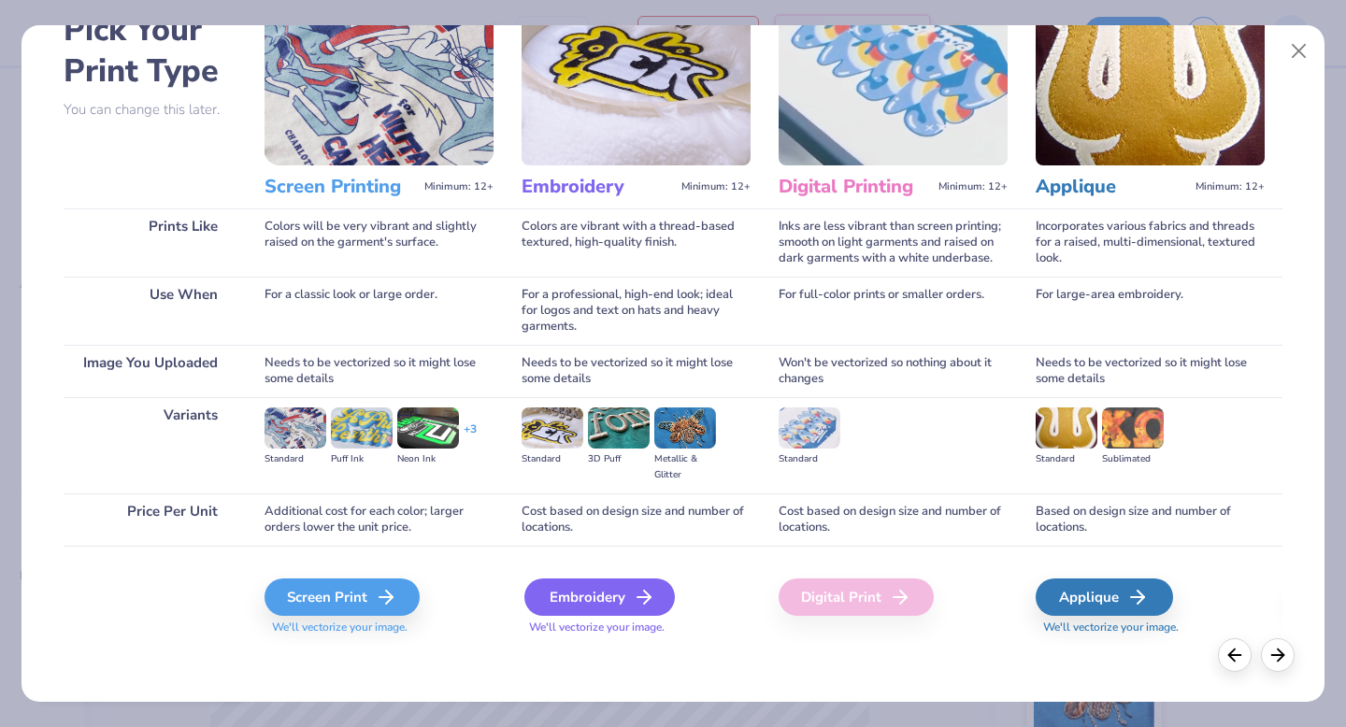 This screenshot has height=727, width=1346. What do you see at coordinates (893, 371) in the screenshot?
I see `div: Won't be vectorized so nothing about it changes` at bounding box center [893, 371].